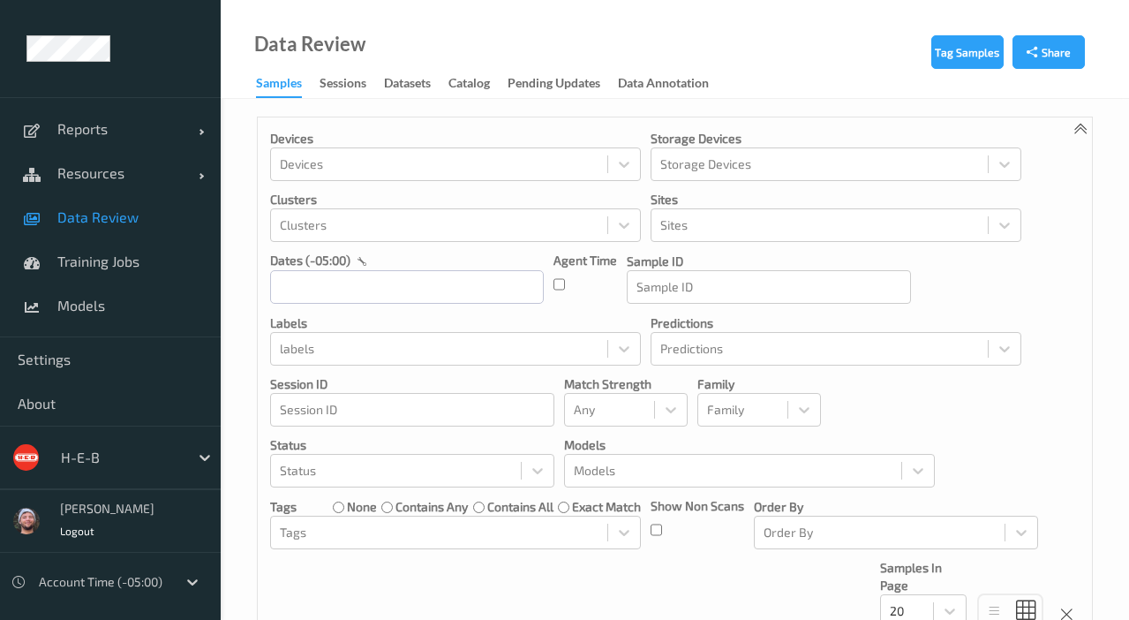  What do you see at coordinates (432, 507) in the screenshot?
I see `label: contains any` at bounding box center [432, 507].